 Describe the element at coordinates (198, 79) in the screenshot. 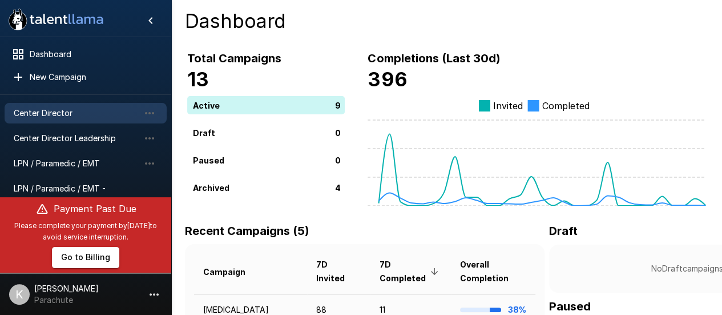

I see `b: 13` at that location.